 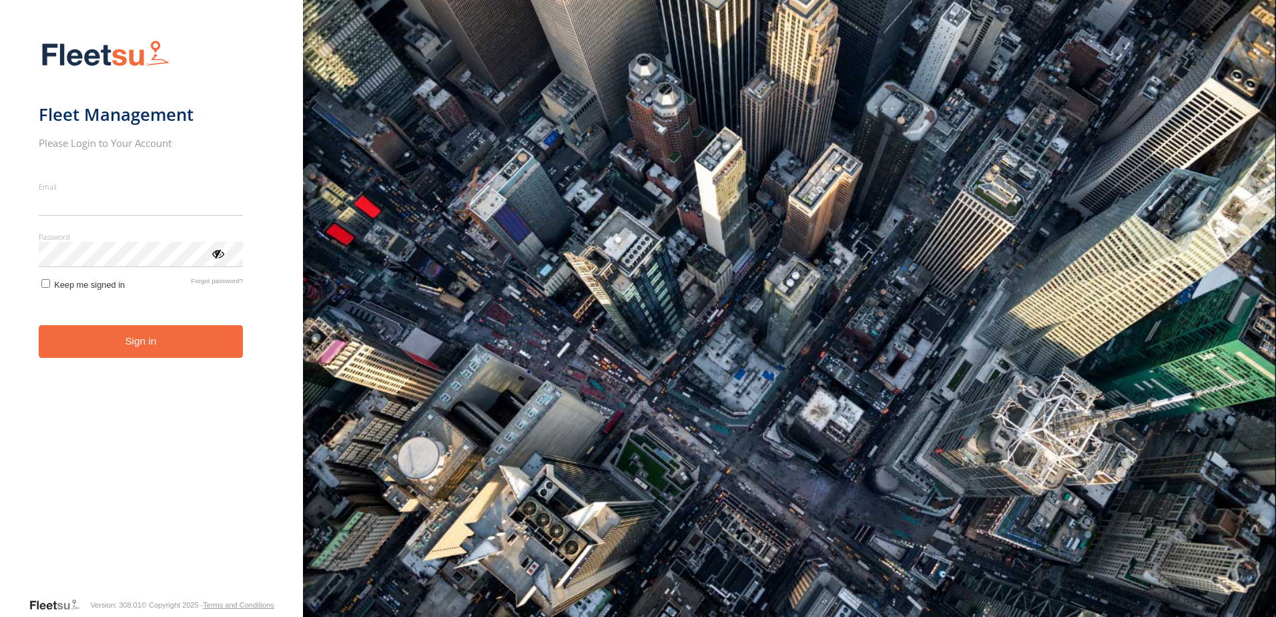 I want to click on img: Fleetsu, so click(x=105, y=54).